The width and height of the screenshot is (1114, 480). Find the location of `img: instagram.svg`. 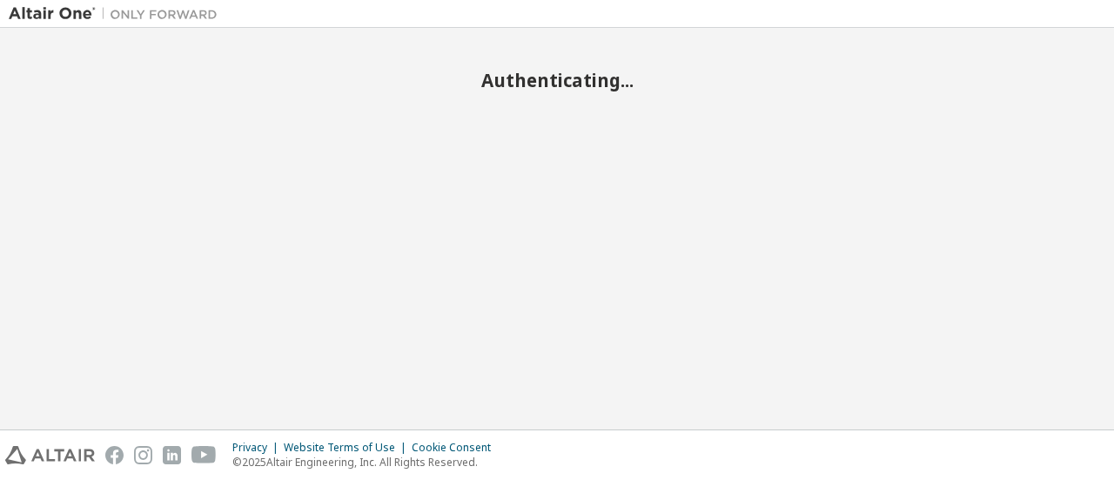

img: instagram.svg is located at coordinates (143, 454).